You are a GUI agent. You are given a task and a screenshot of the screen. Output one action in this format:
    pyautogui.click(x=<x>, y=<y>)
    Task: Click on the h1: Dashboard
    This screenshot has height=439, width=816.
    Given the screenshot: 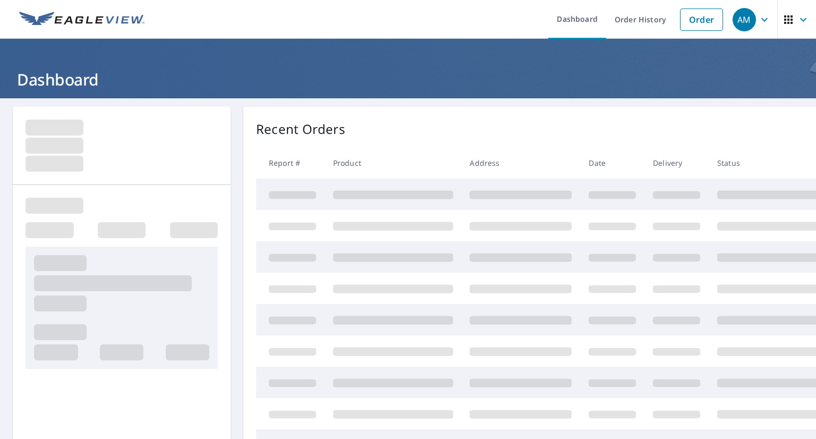 What is the action you would take?
    pyautogui.click(x=408, y=79)
    